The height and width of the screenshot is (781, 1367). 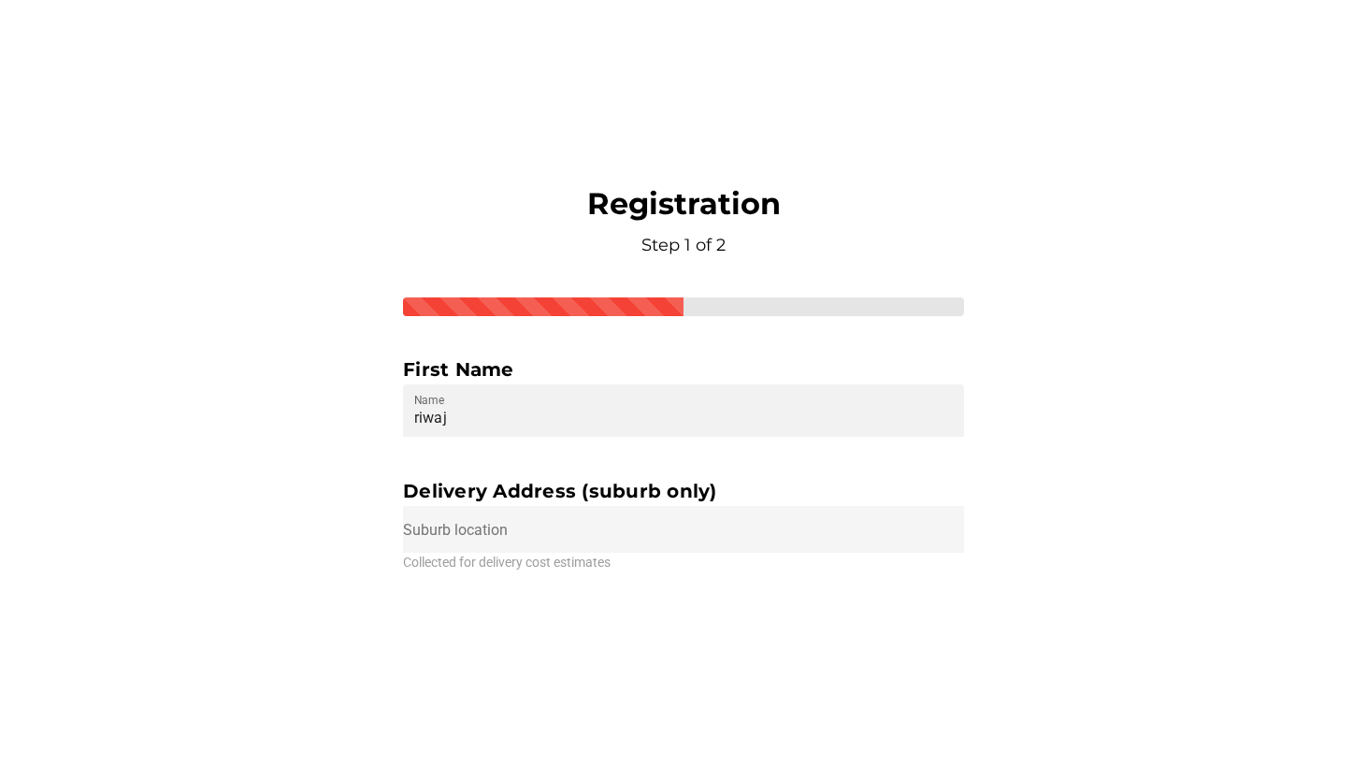 What do you see at coordinates (683, 562) in the screenshot?
I see `div: Collected for delivery cost estimates` at bounding box center [683, 562].